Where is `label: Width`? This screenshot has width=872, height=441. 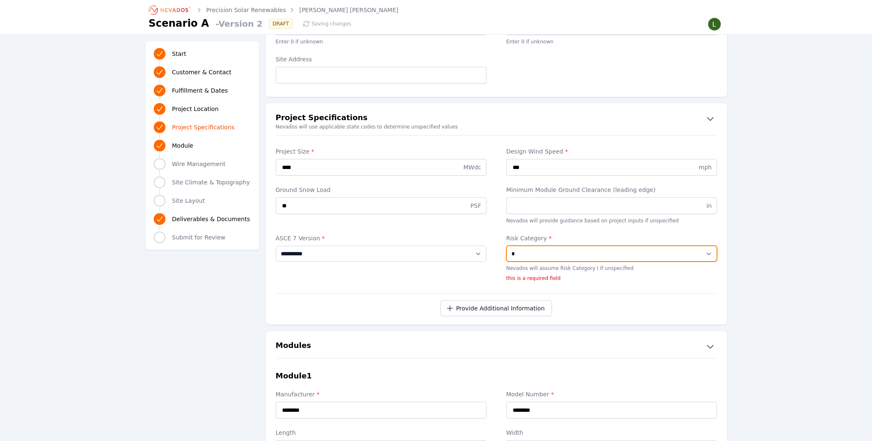
label: Width is located at coordinates (611, 433).